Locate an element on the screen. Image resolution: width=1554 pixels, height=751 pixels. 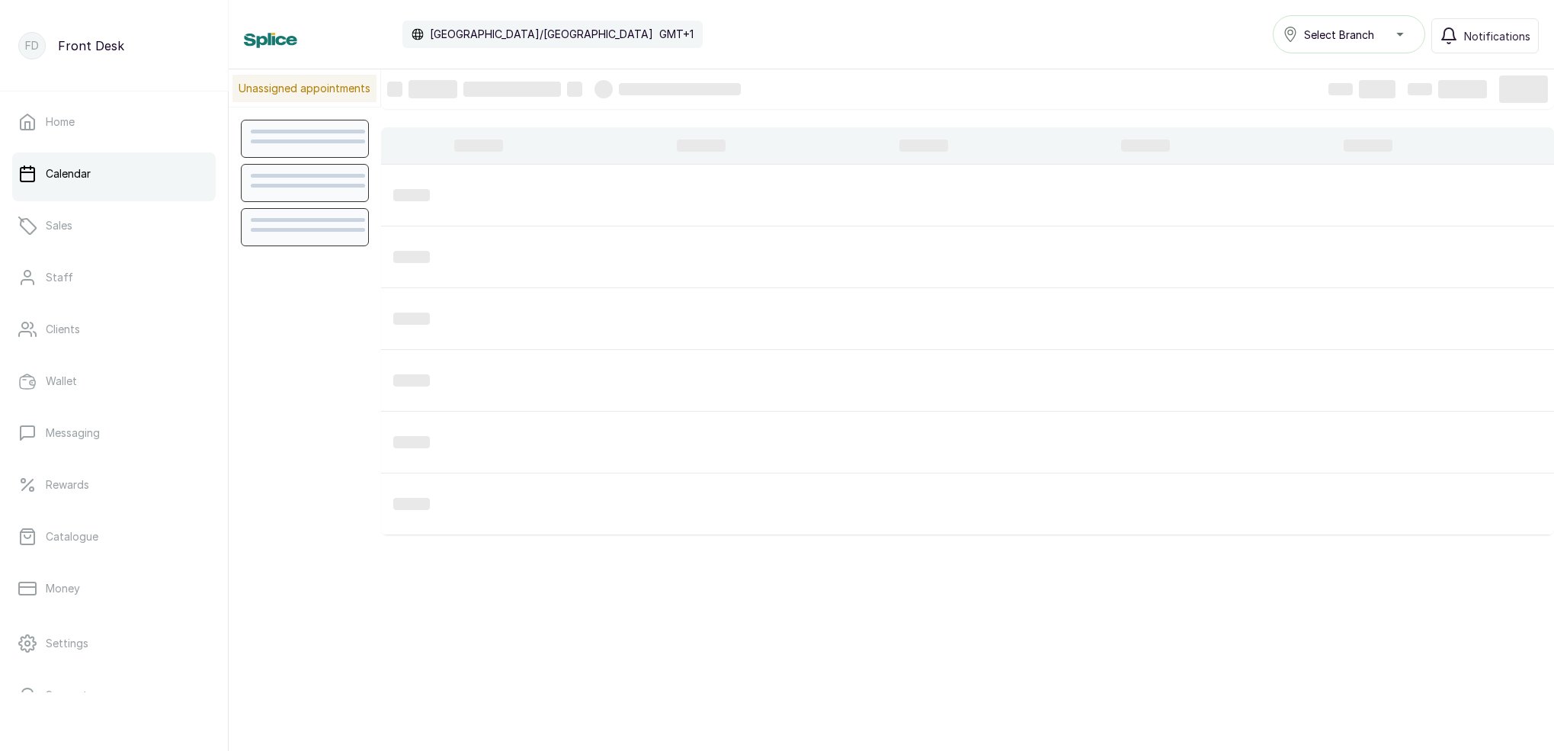
p: Wallet is located at coordinates (61, 381).